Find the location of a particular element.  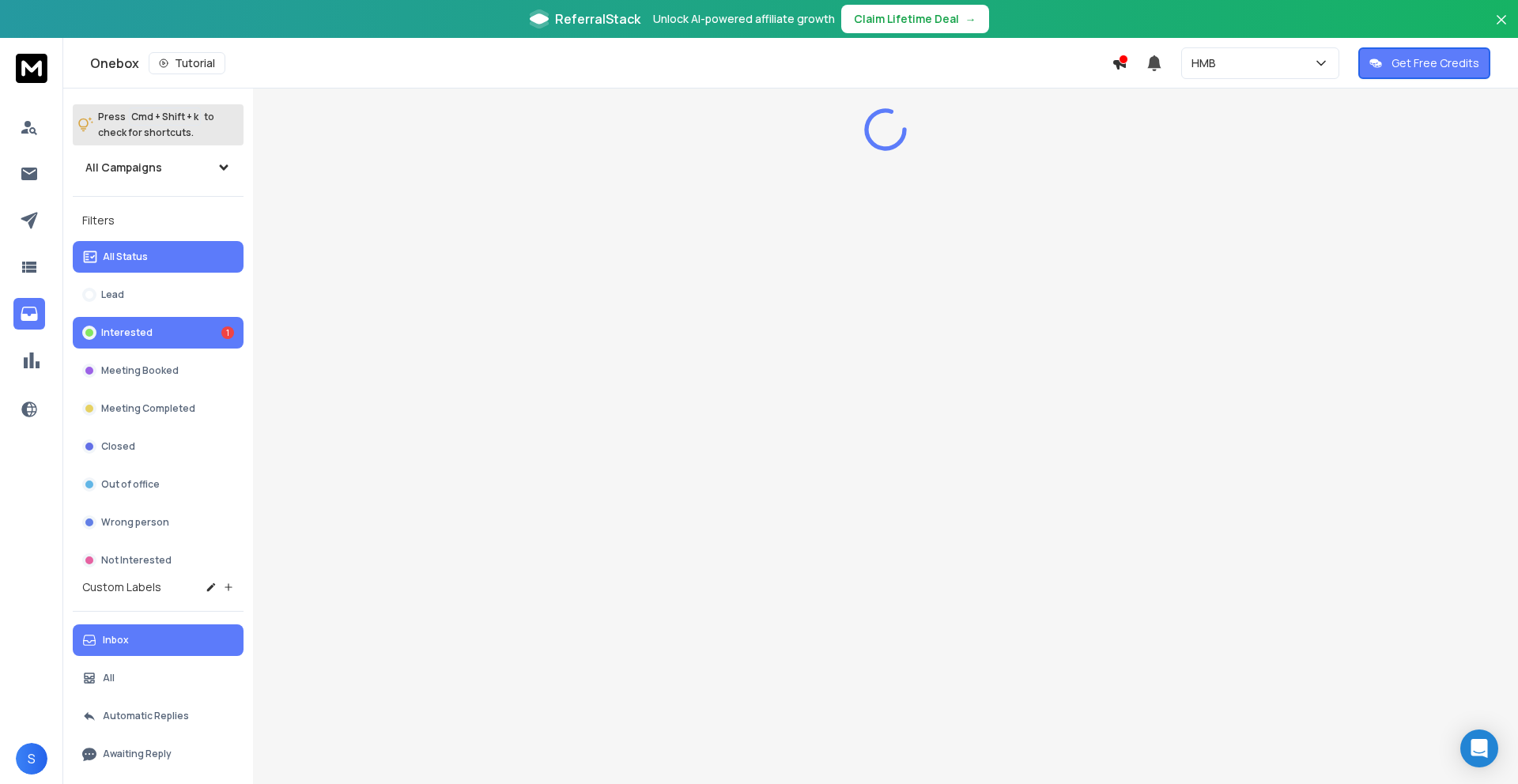

button: All Status is located at coordinates (158, 257).